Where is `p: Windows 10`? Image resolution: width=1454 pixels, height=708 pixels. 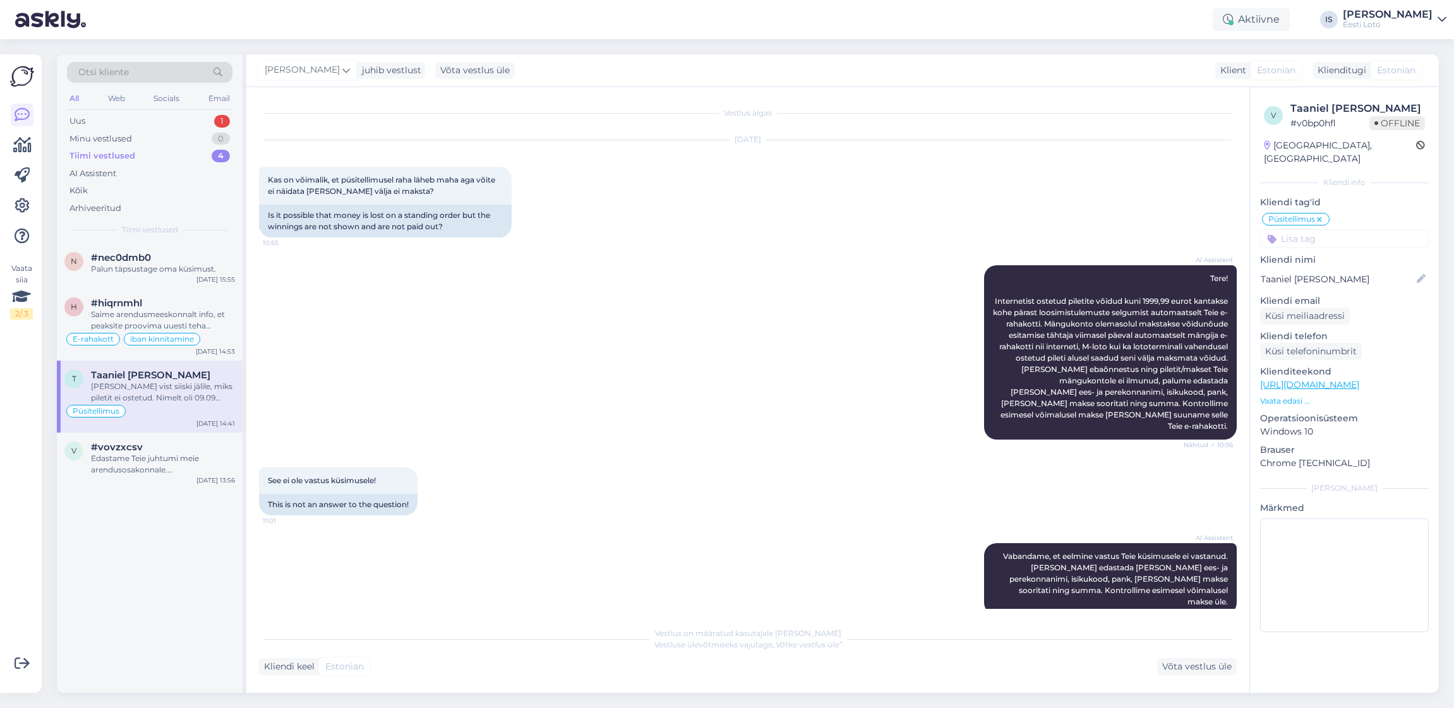
p: Windows 10 is located at coordinates (1344, 431).